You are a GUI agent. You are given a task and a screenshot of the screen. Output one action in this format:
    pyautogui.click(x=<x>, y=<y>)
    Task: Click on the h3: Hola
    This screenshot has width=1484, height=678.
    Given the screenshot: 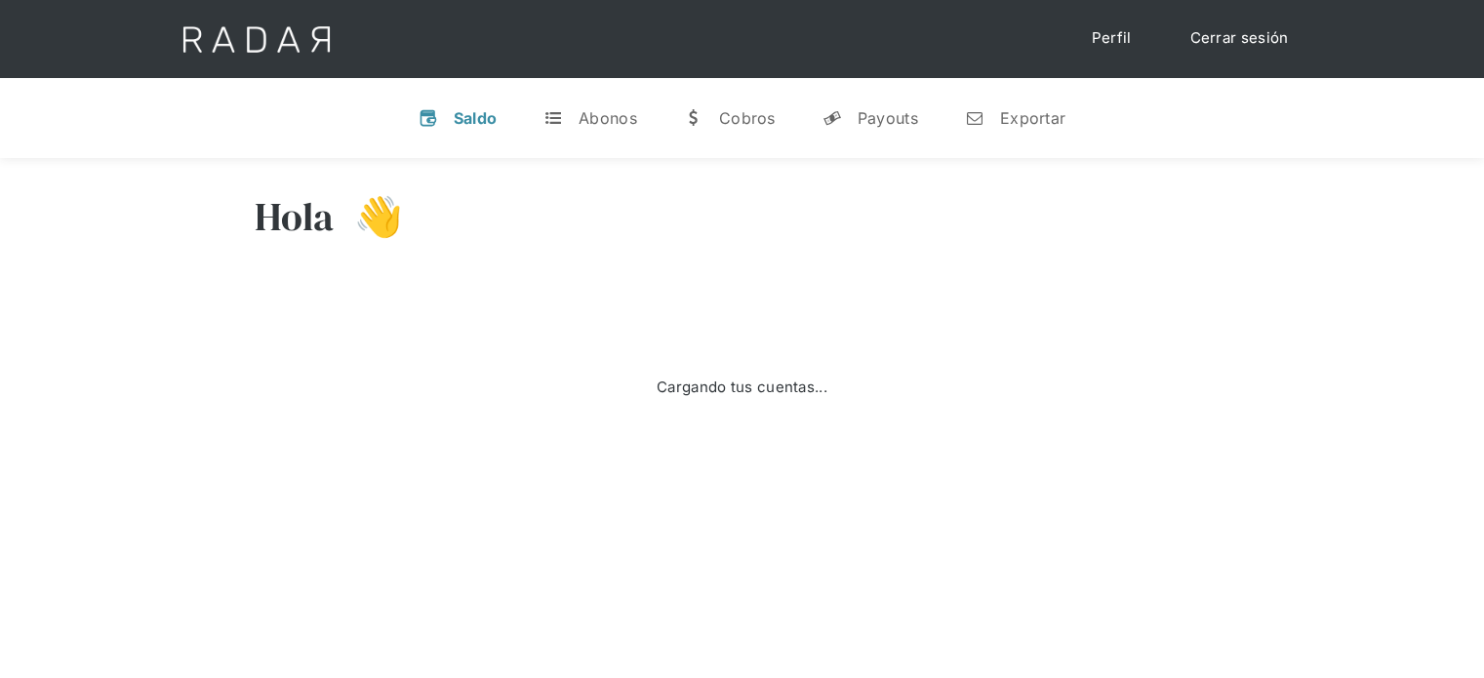 What is the action you would take?
    pyautogui.click(x=295, y=217)
    